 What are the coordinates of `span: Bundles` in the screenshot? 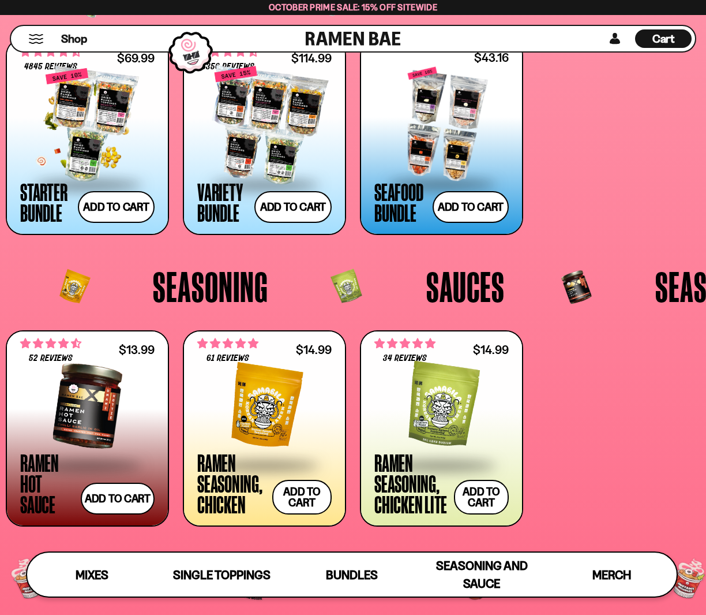 It's located at (352, 574).